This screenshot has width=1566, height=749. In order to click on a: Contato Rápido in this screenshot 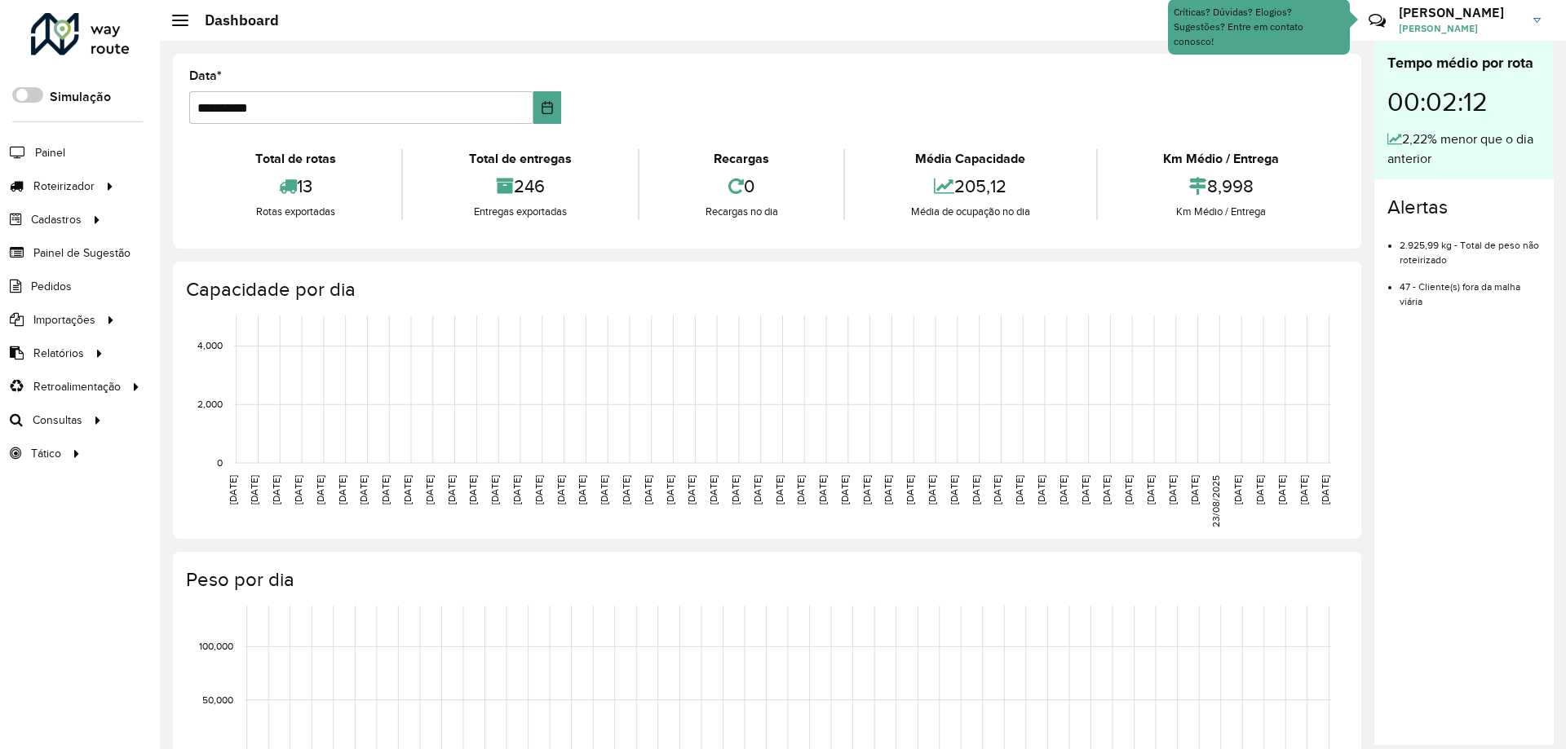, I will do `click(1376, 20)`.